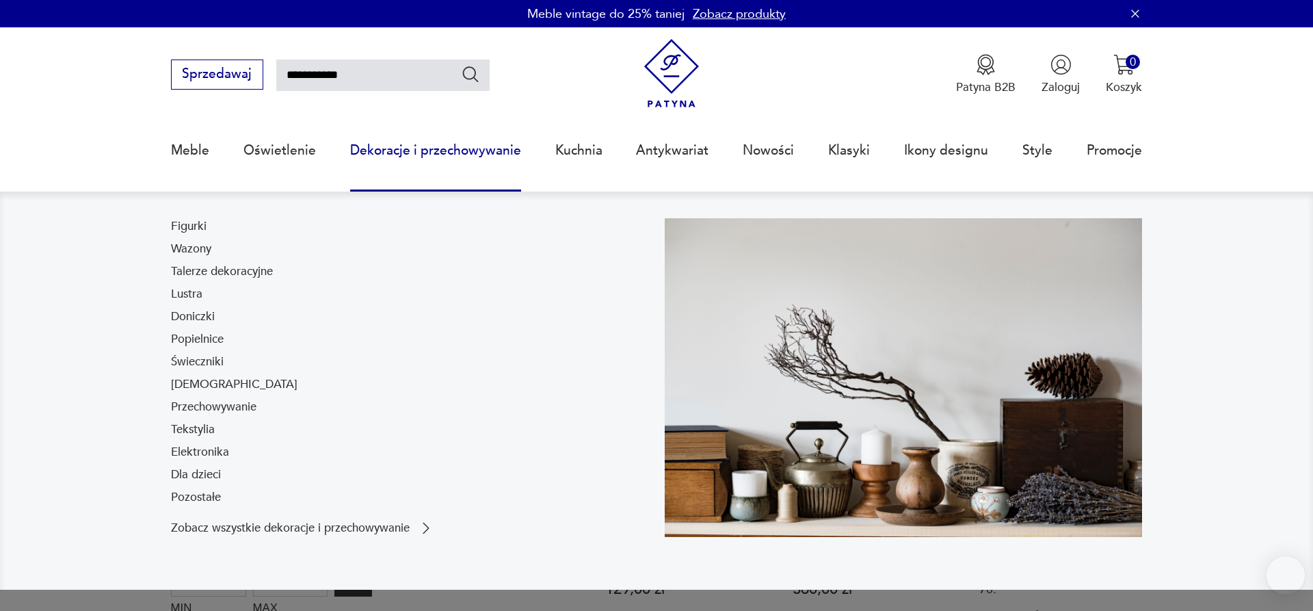  I want to click on p: Koszyk, so click(1124, 87).